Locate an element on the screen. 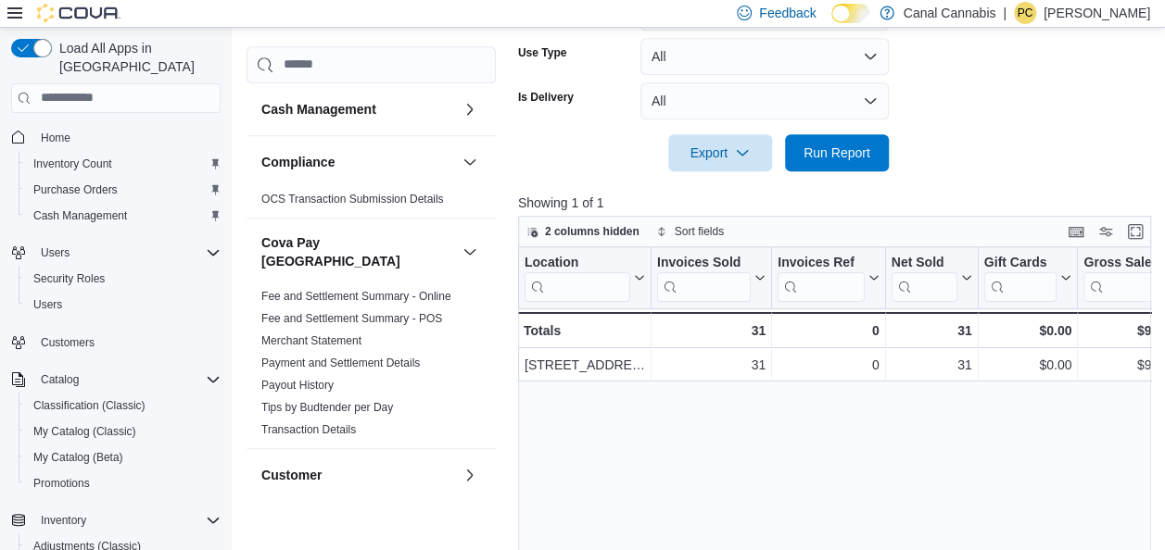  div: Location is located at coordinates (577, 277).